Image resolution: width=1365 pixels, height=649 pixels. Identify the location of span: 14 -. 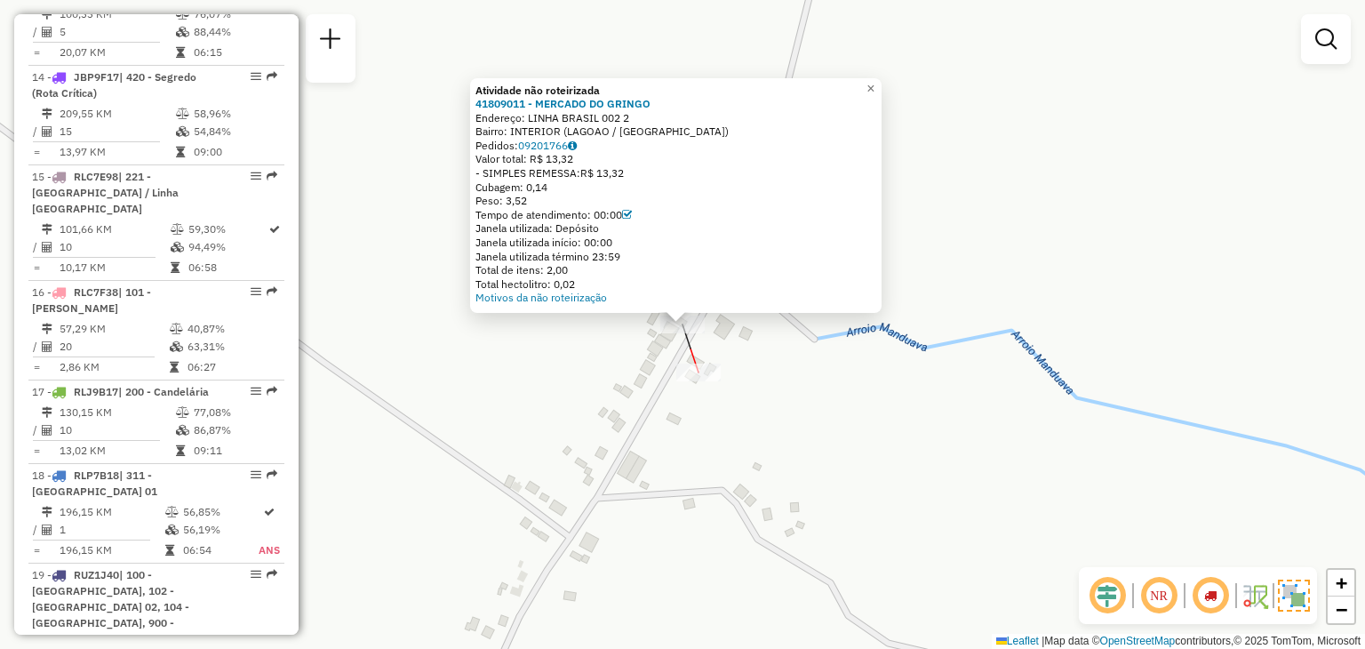
(114, 84).